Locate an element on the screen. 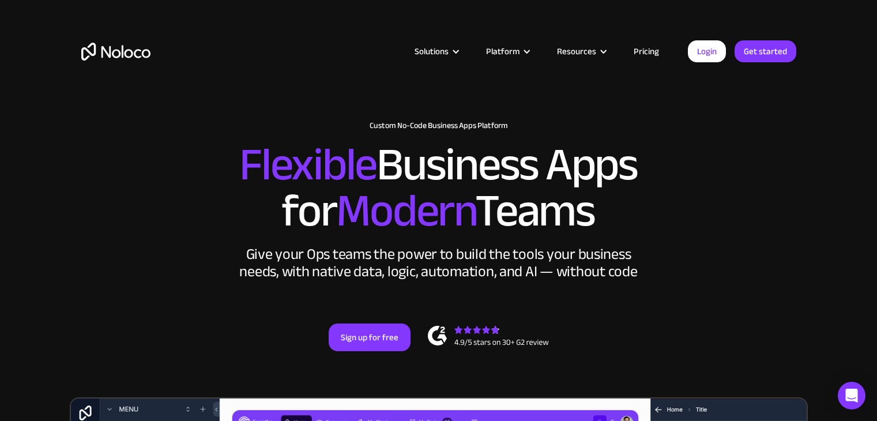  a: Login is located at coordinates (707, 51).